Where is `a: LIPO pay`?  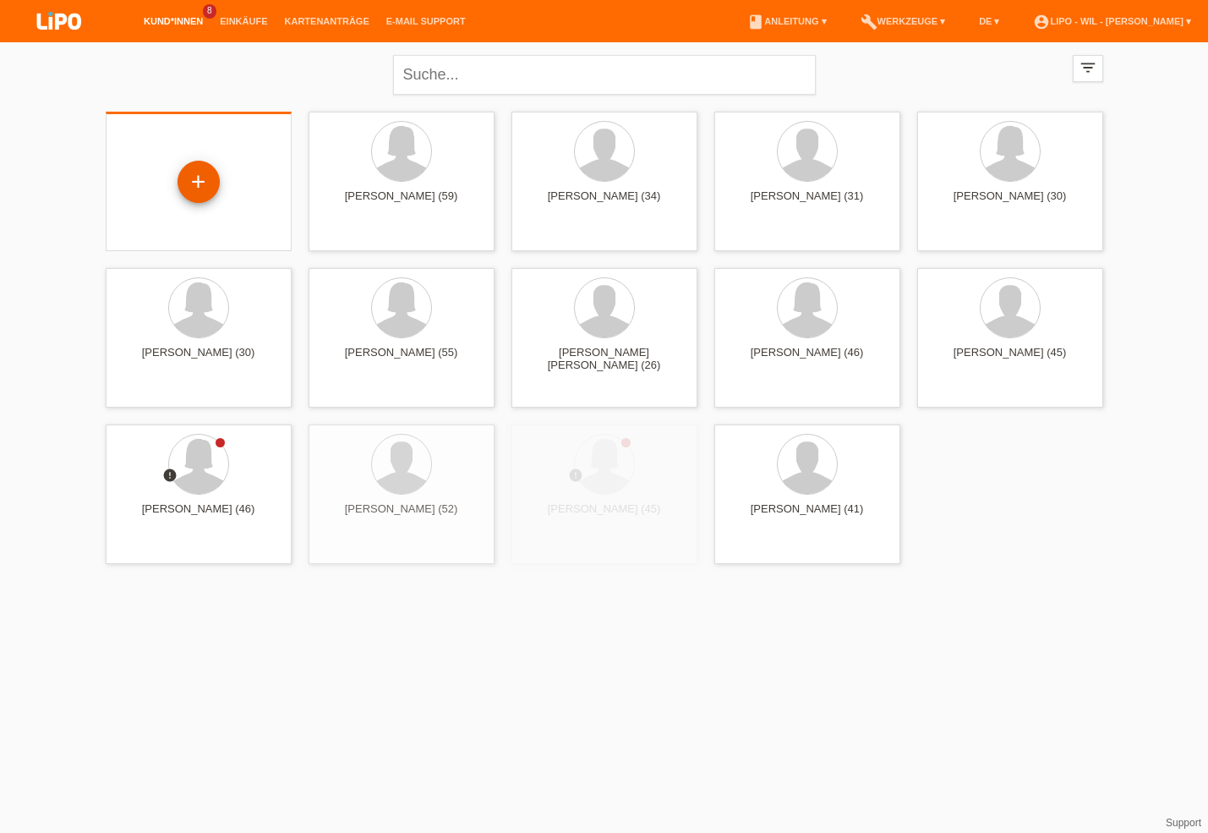
a: LIPO pay is located at coordinates (59, 41).